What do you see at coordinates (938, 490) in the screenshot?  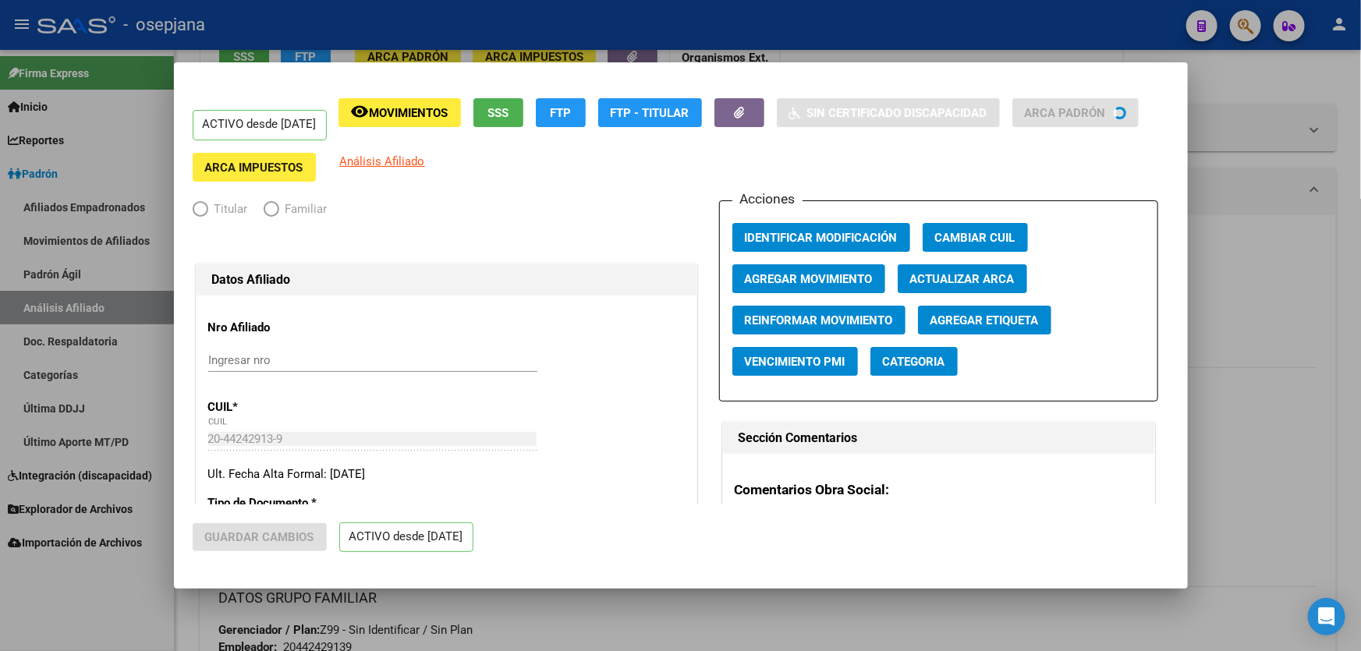 I see `h3: Comentarios Obra Social:` at bounding box center [938, 490].